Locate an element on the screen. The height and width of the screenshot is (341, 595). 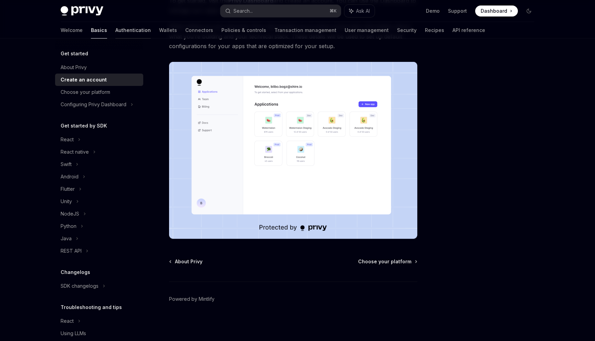
span: Ask AI is located at coordinates (363, 11).